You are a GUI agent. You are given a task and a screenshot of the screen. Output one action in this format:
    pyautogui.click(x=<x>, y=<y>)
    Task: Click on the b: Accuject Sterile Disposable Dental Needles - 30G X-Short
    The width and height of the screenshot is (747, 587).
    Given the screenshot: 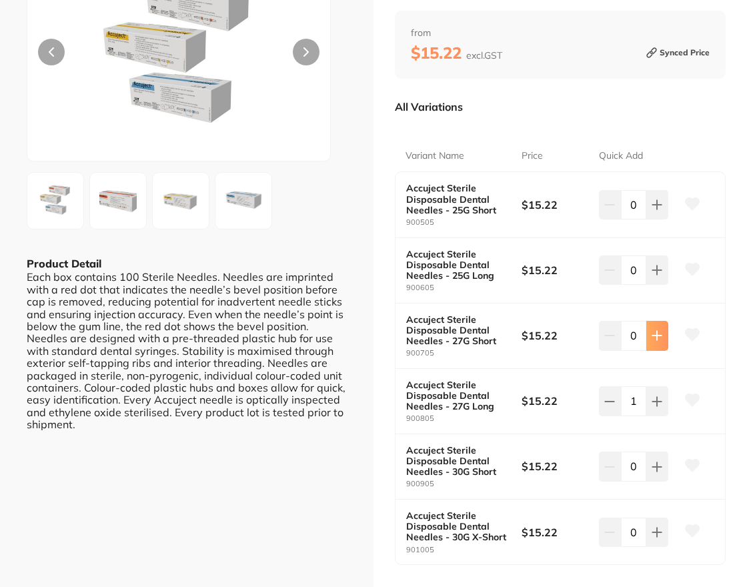 What is the action you would take?
    pyautogui.click(x=458, y=526)
    